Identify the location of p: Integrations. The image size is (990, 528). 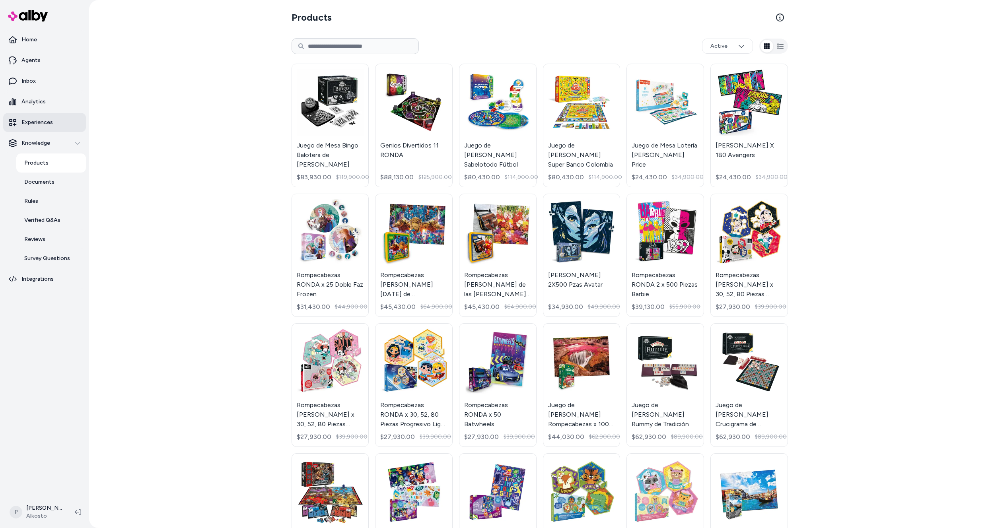
(37, 279).